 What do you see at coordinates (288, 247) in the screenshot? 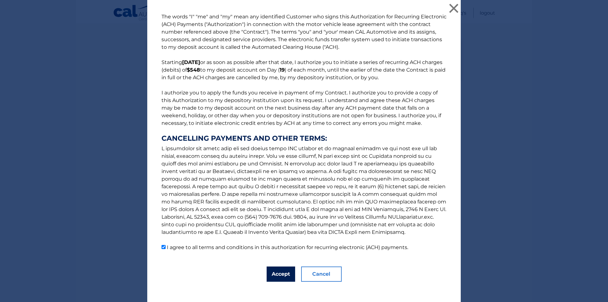
I see `label: I agree to all terms and conditions in this authorization for recurring electronic (ACH) payments.` at bounding box center [288, 247].